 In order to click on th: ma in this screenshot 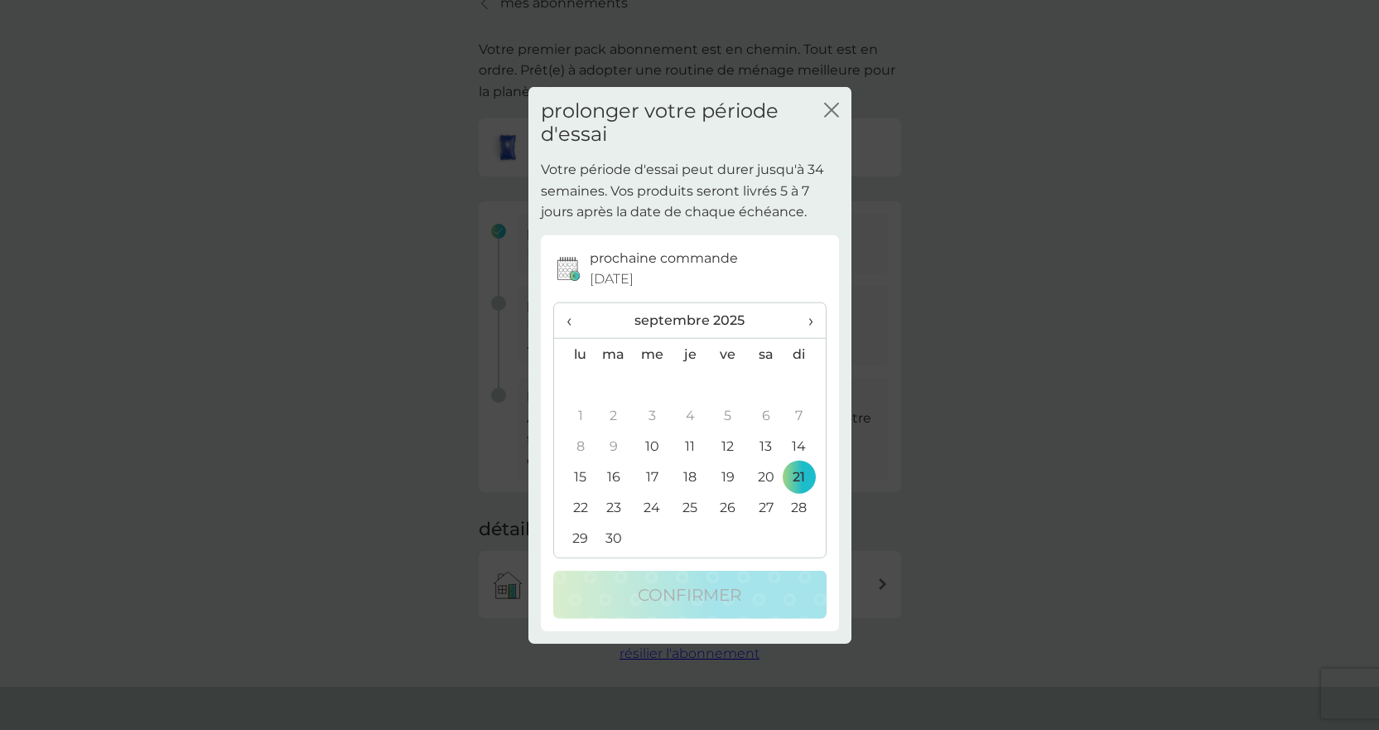, I will do `click(614, 354)`.